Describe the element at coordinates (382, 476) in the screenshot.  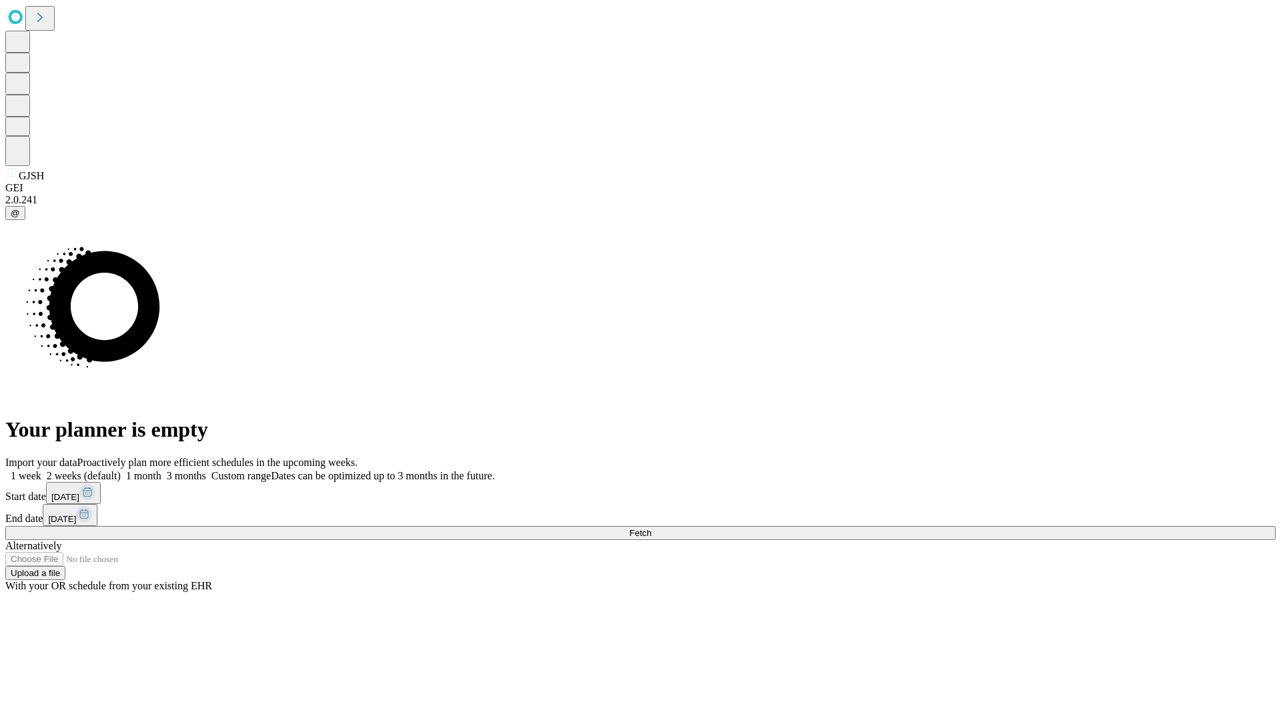
I see `span: Dates can be optimized up to 3 months in the future.` at that location.